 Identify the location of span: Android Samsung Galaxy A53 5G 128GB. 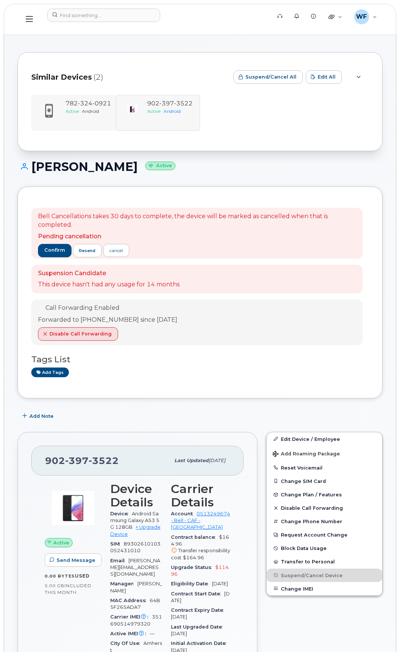
(135, 521).